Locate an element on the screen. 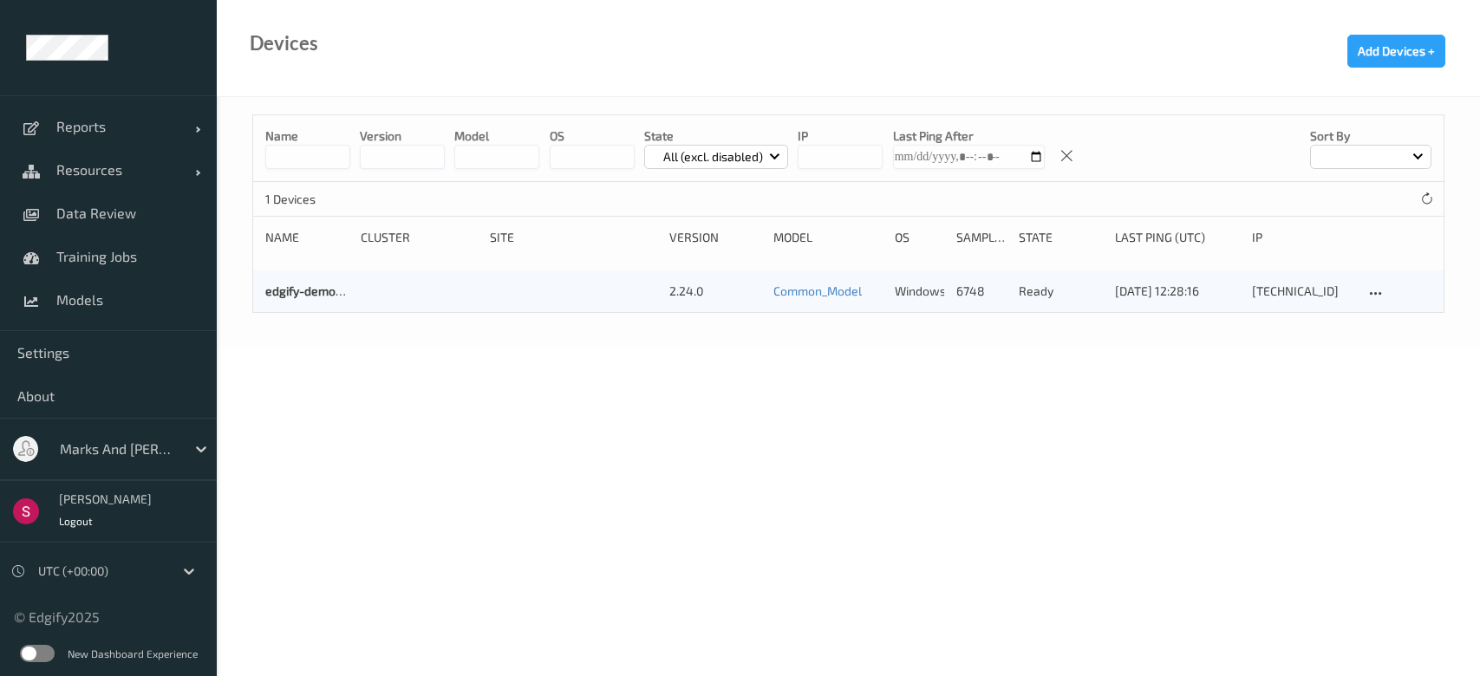 The height and width of the screenshot is (676, 1480). p: 1 Devices is located at coordinates (330, 199).